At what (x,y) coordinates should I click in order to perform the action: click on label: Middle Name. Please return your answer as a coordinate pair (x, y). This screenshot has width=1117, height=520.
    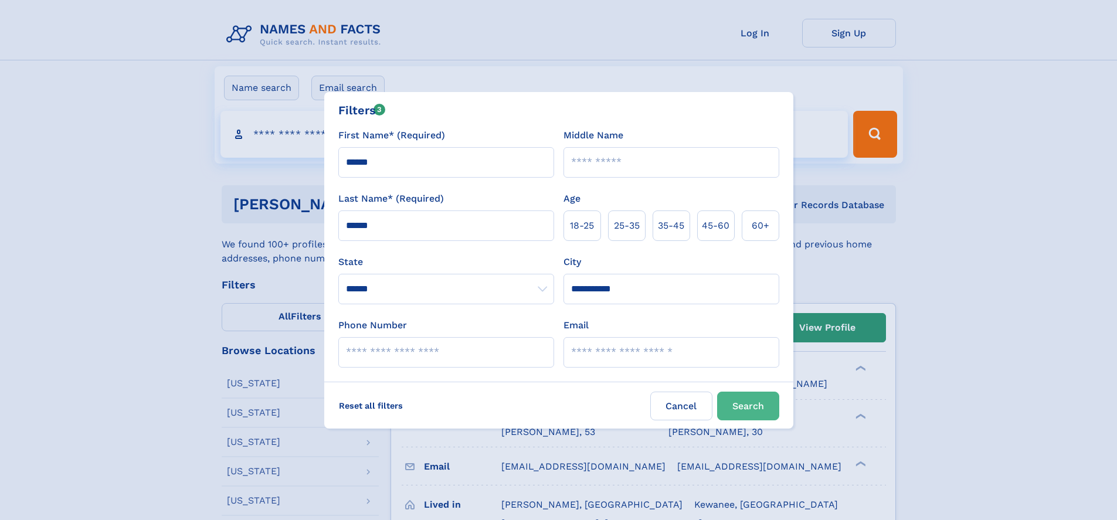
    Looking at the image, I should click on (593, 135).